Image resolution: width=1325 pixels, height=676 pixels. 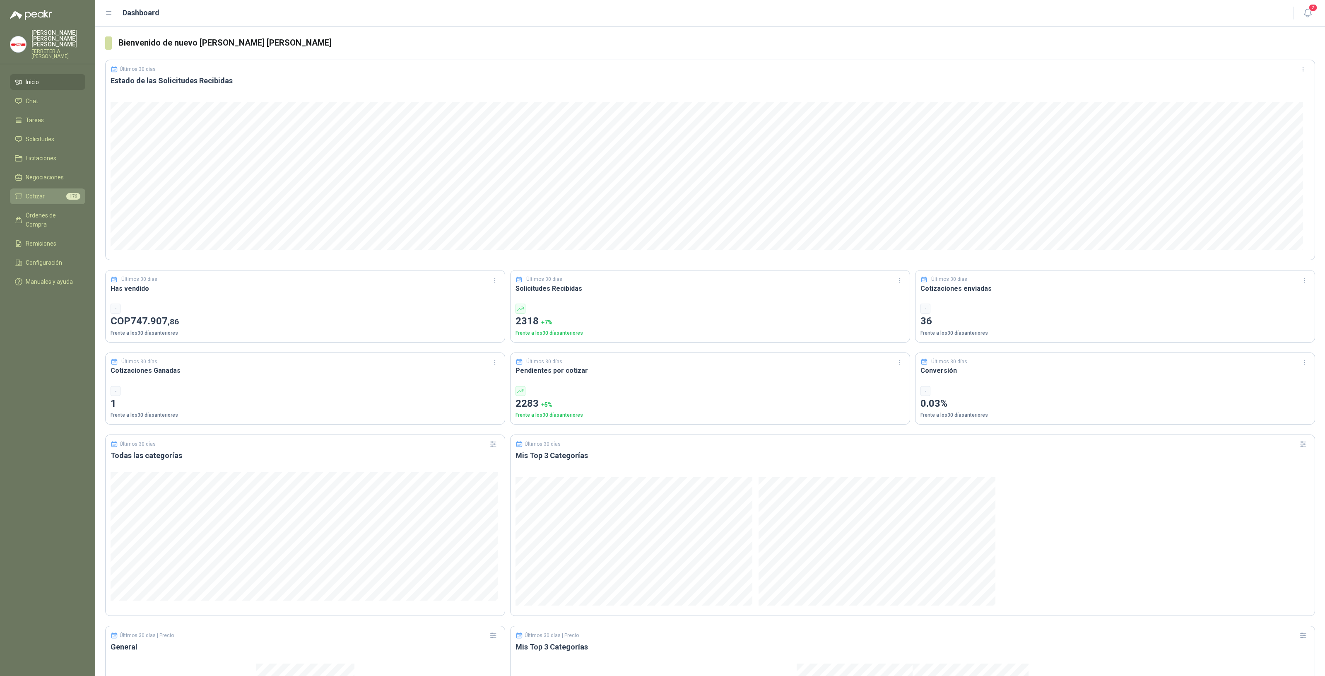 I want to click on img: Logo peakr, so click(x=31, y=15).